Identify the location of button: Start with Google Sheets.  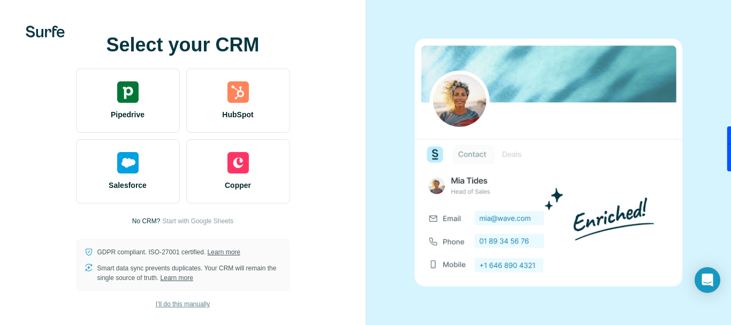
(198, 221).